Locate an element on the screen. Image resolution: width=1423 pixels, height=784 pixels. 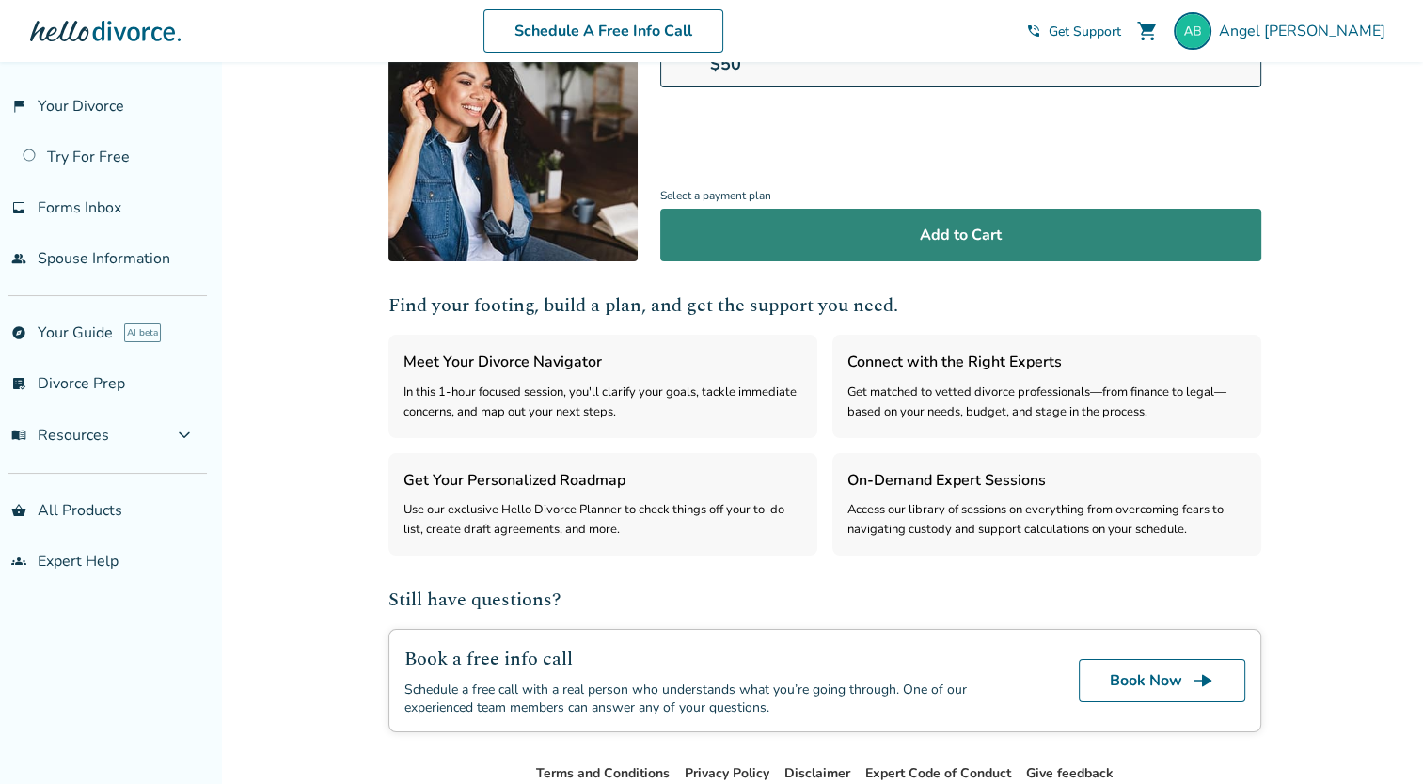
a: Schedule A Free Info Call is located at coordinates (603, 31).